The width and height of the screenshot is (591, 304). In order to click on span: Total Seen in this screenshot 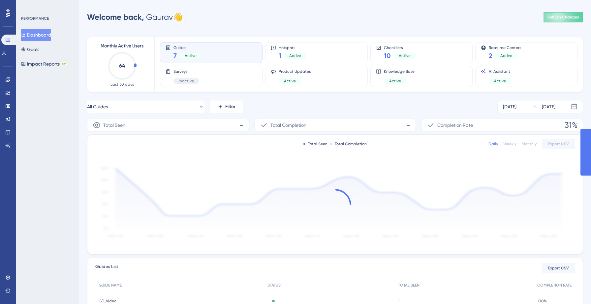, I will do `click(114, 125)`.